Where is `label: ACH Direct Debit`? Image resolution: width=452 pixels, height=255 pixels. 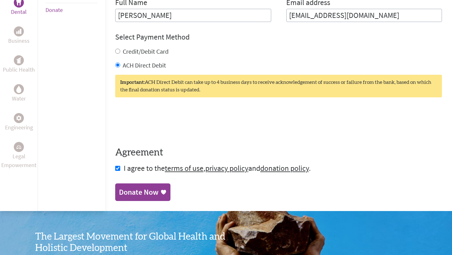 label: ACH Direct Debit is located at coordinates (145, 65).